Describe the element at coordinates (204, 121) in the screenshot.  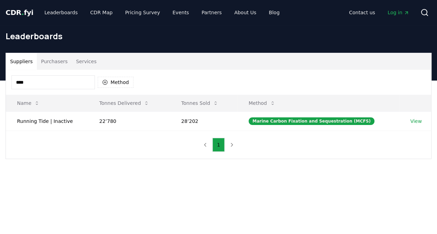
I see `td: 28’202` at that location.